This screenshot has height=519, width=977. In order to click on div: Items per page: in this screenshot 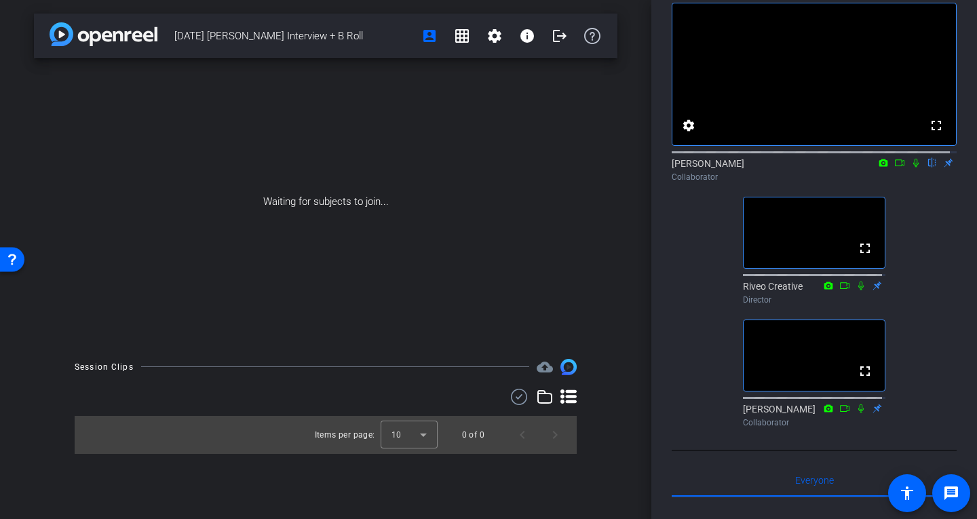, I will do `click(345, 435)`.